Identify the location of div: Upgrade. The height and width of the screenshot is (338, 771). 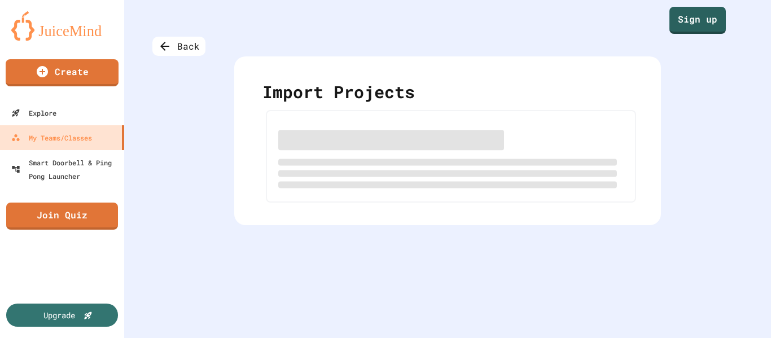
(59, 315).